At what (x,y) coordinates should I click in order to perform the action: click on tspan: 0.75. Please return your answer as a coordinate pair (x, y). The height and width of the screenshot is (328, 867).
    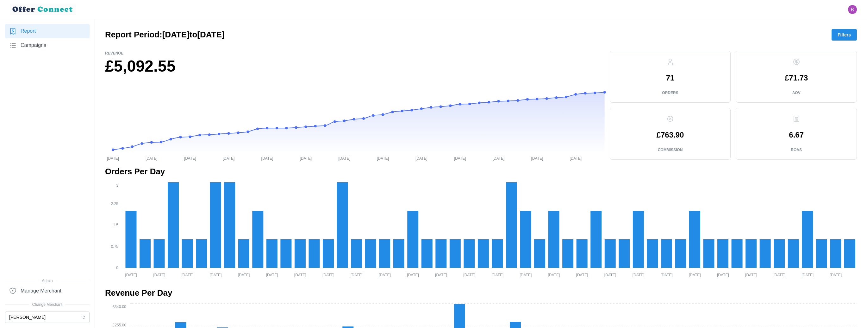
    Looking at the image, I should click on (115, 246).